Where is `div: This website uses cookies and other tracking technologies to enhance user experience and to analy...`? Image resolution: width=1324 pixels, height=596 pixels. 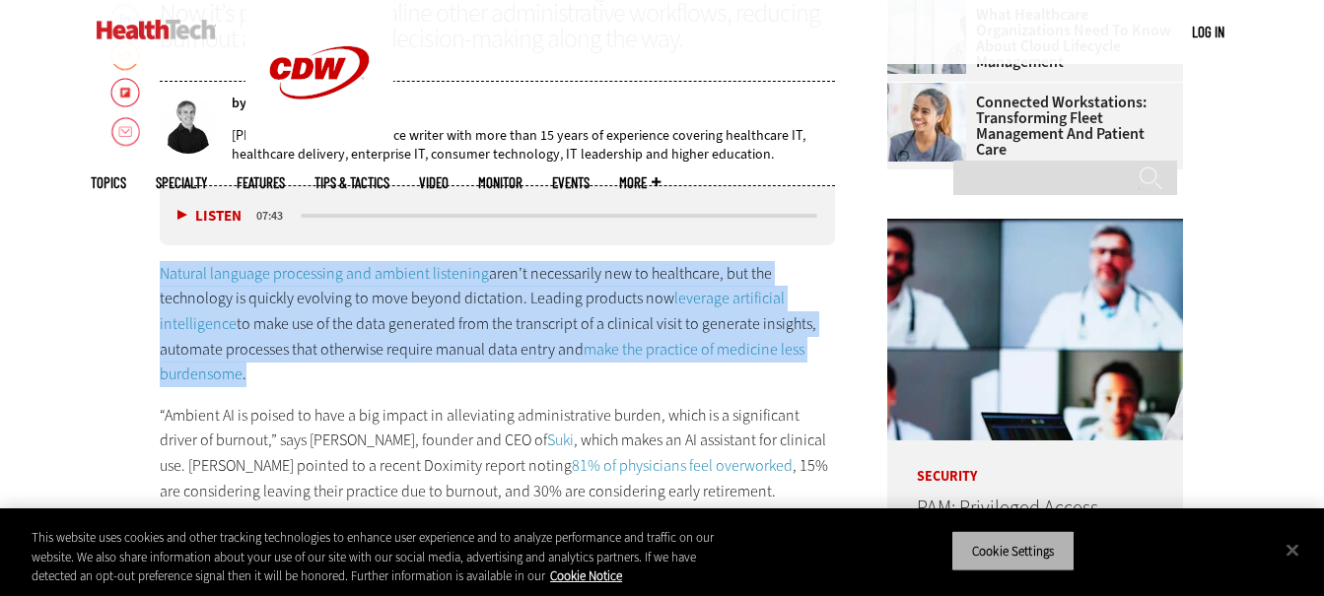
div: This website uses cookies and other tracking technologies to enhance user experience and to analy... is located at coordinates (380, 557).